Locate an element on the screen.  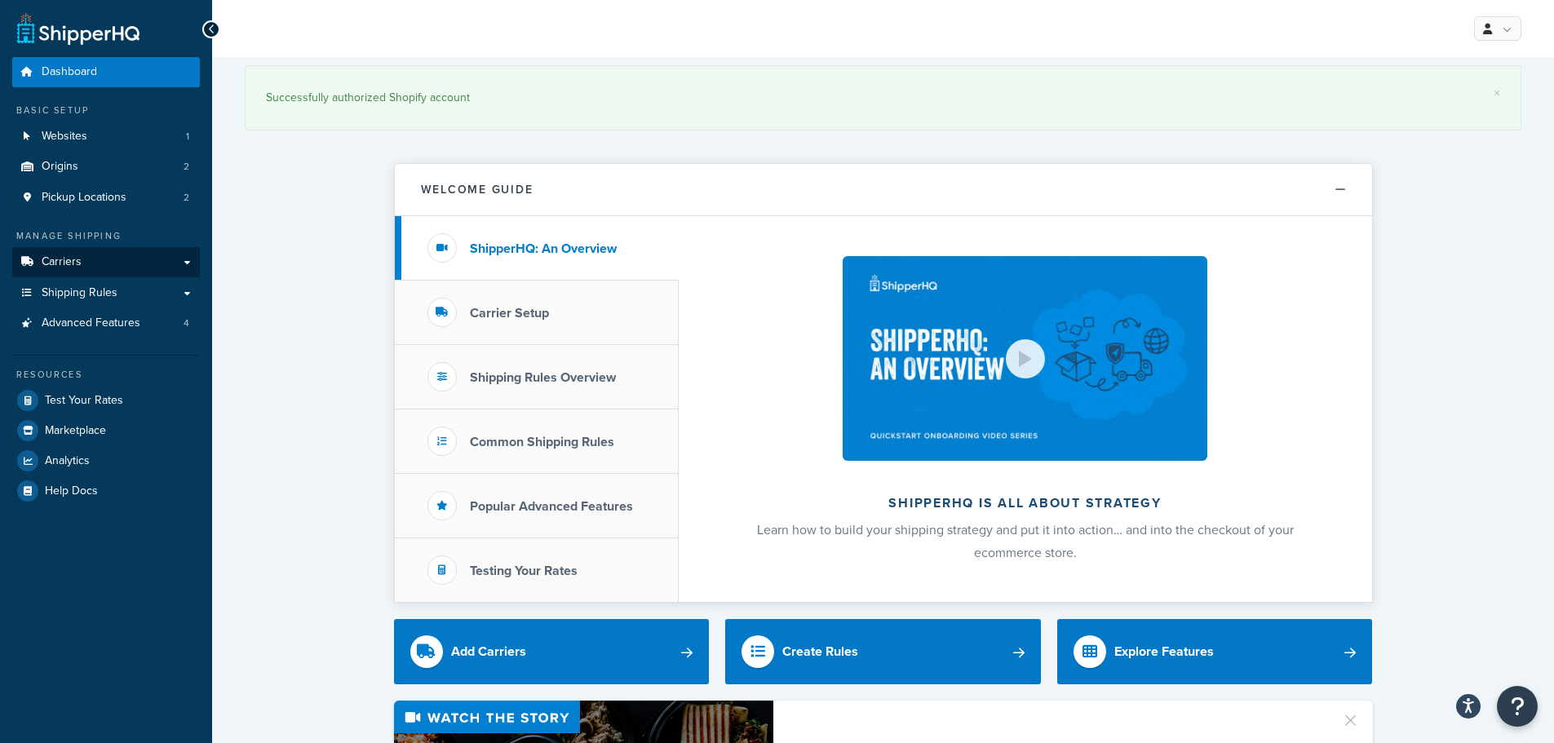
li: Carriers is located at coordinates (106, 262).